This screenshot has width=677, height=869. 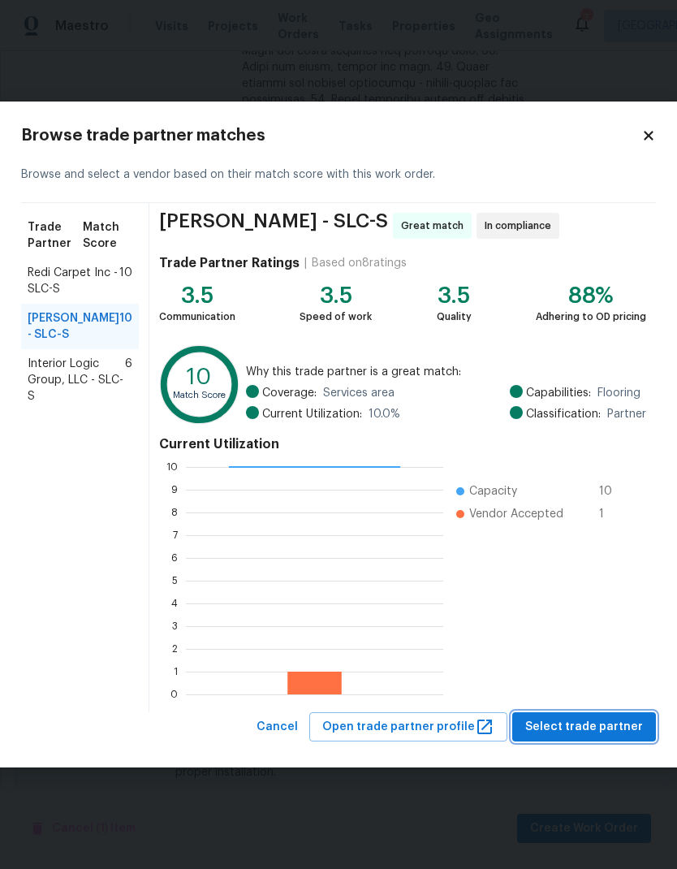 I want to click on span: Match Score, so click(x=107, y=235).